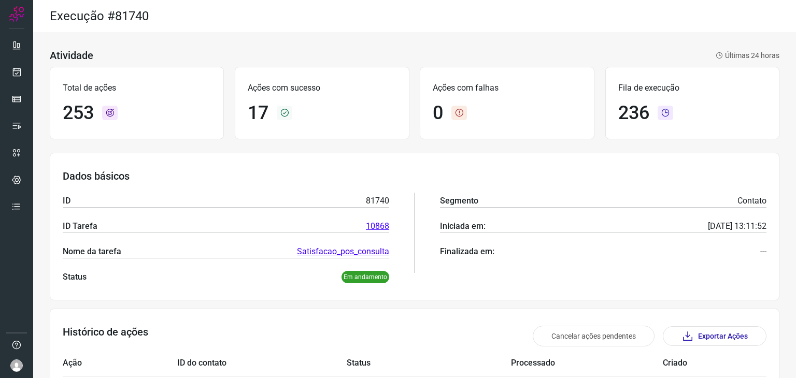  What do you see at coordinates (120, 363) in the screenshot?
I see `td: Ação` at bounding box center [120, 363].